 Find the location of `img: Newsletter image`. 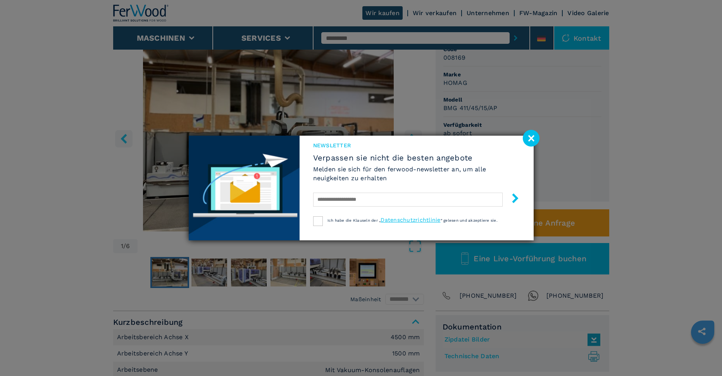

img: Newsletter image is located at coordinates (244, 188).